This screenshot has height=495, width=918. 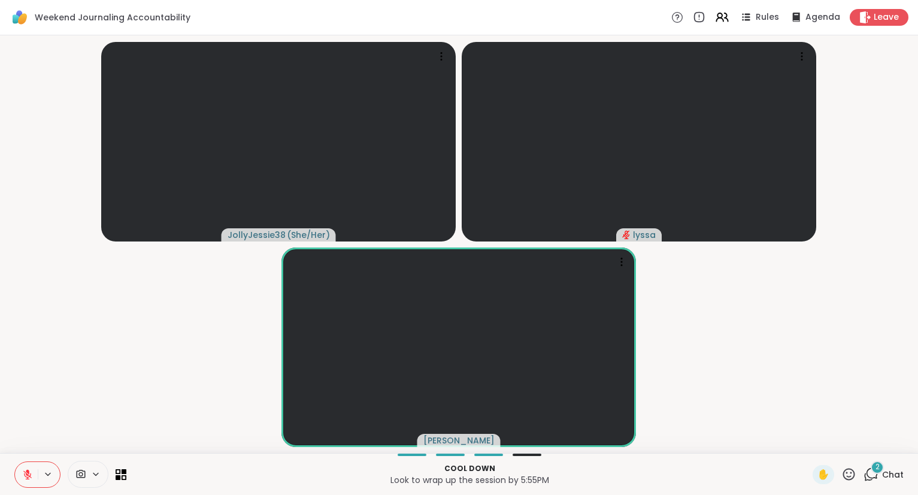 What do you see at coordinates (113, 17) in the screenshot?
I see `span: Weekend Journaling Accountability` at bounding box center [113, 17].